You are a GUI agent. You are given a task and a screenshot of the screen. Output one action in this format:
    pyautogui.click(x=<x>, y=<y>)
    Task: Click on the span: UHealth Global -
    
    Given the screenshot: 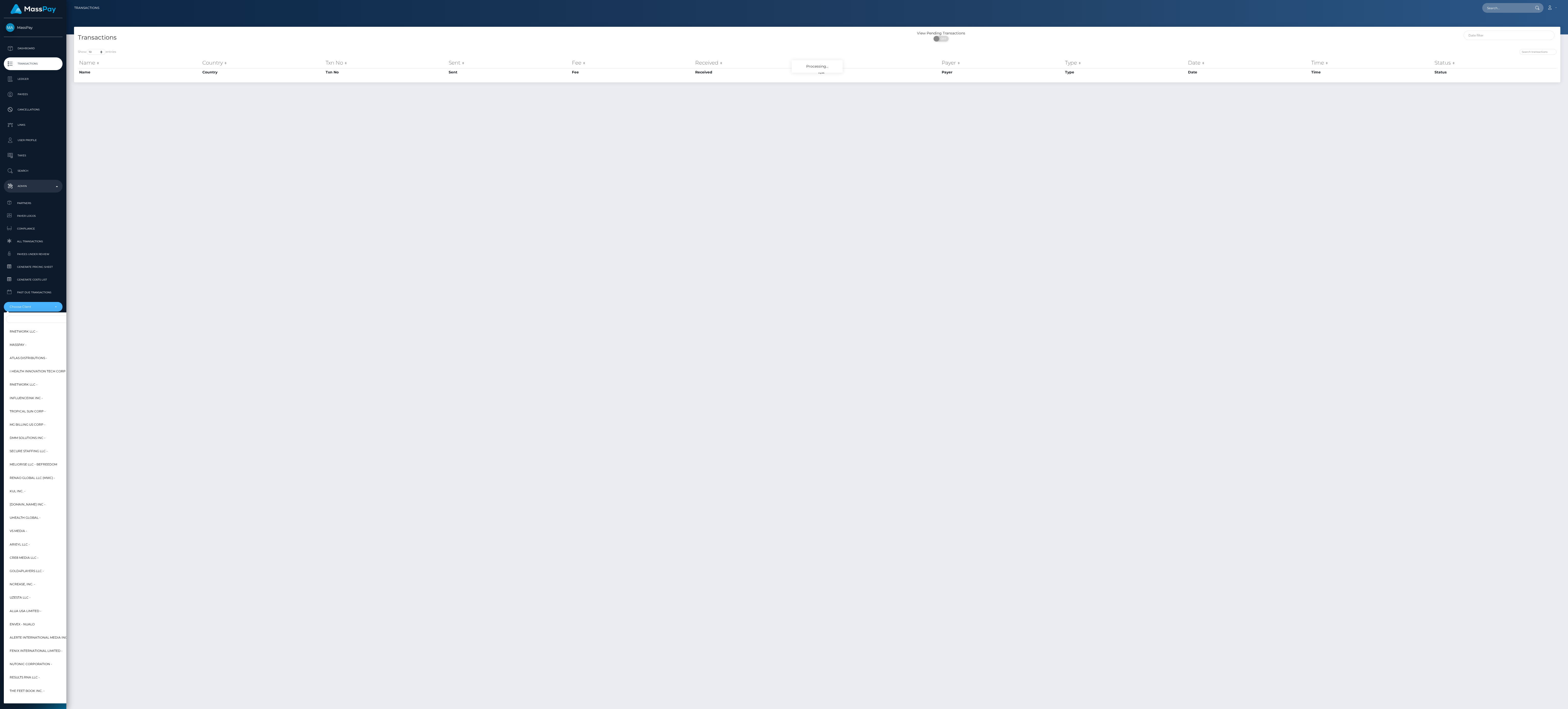 What is the action you would take?
    pyautogui.click(x=25, y=518)
    